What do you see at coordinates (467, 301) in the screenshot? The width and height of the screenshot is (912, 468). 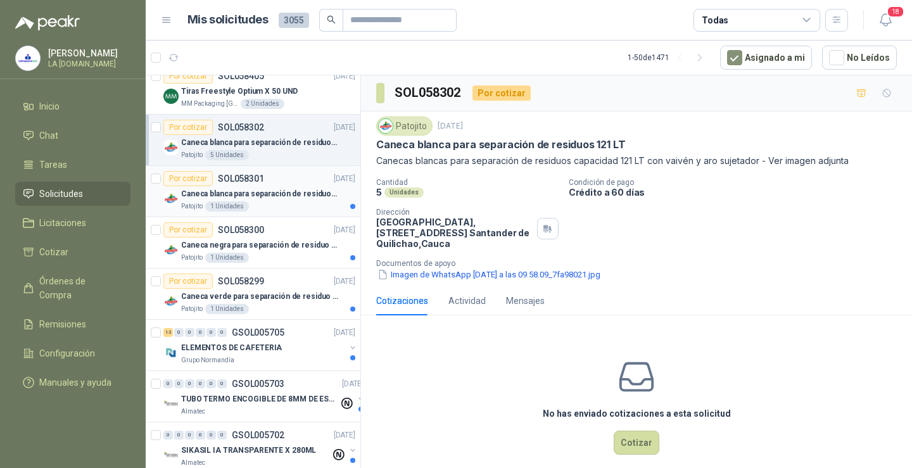 I see `div: Actividad` at bounding box center [467, 301].